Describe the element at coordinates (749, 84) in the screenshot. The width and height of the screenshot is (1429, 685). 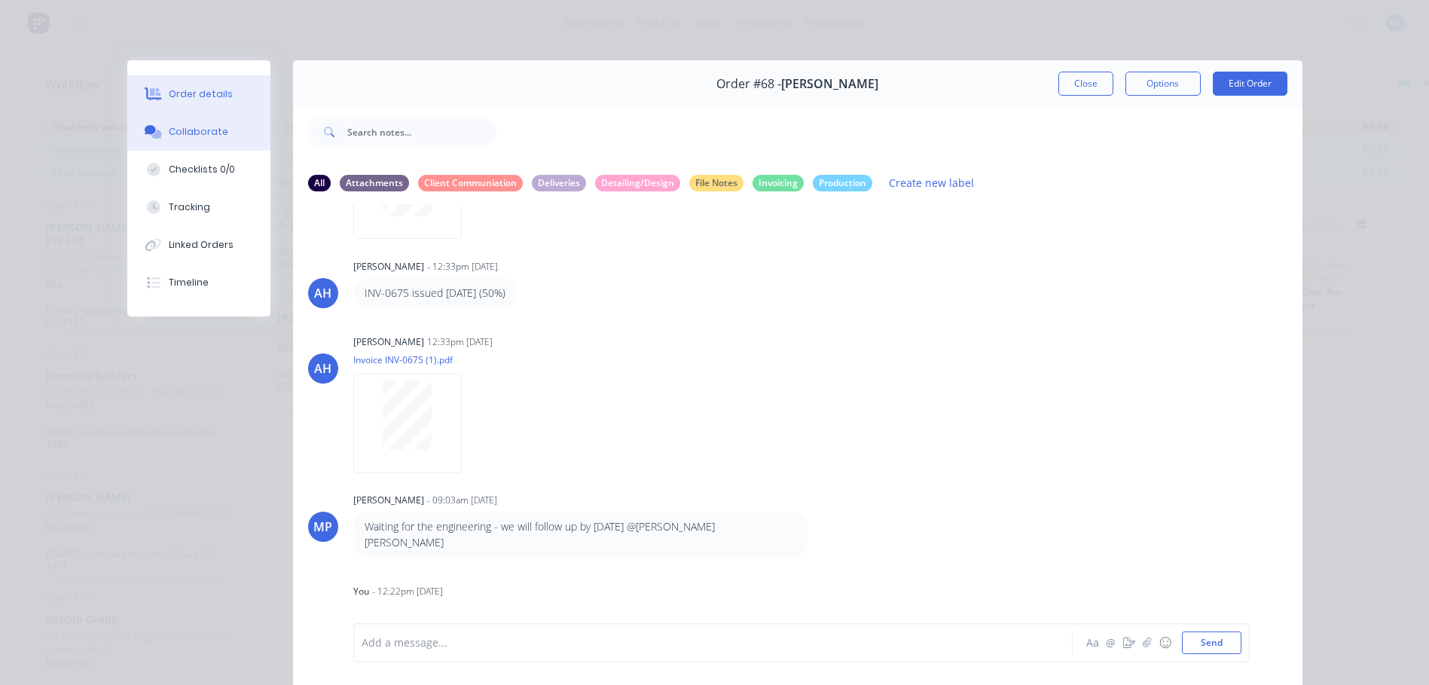
I see `span: Order #68 -` at that location.